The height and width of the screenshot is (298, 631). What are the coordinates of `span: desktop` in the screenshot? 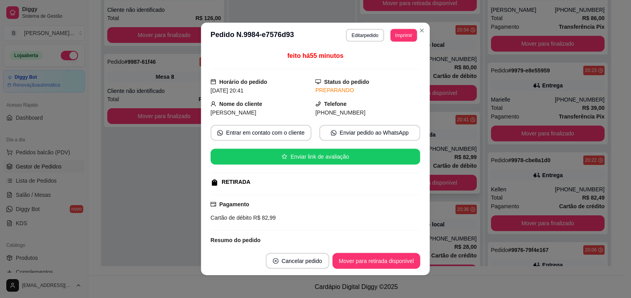 It's located at (318, 82).